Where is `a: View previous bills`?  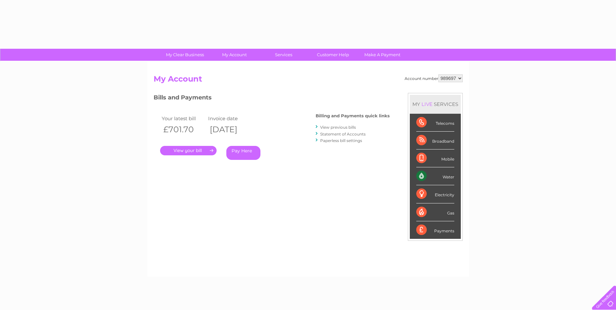
a: View previous bills is located at coordinates (338, 127).